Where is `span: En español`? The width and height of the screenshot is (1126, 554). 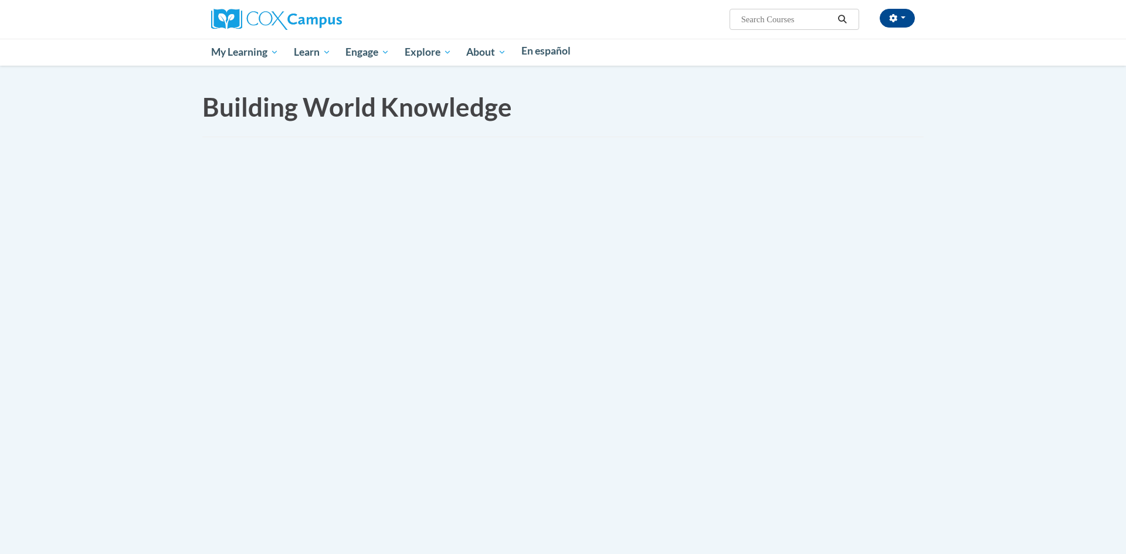 span: En español is located at coordinates (546, 50).